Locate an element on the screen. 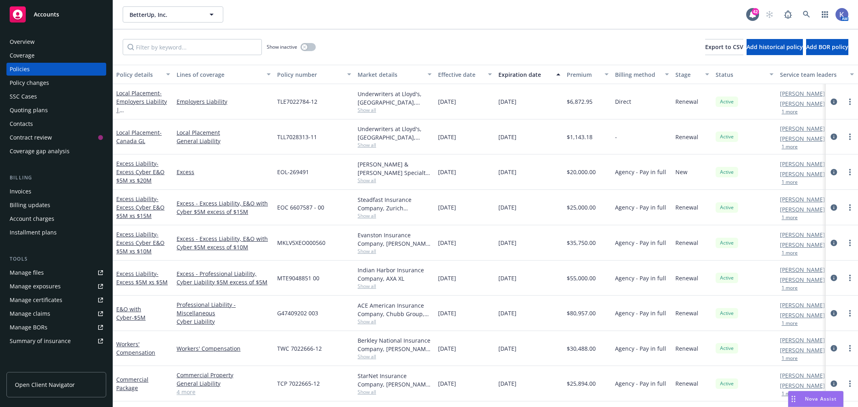 This screenshot has width=858, height=407. span: Renewal is located at coordinates (687, 101).